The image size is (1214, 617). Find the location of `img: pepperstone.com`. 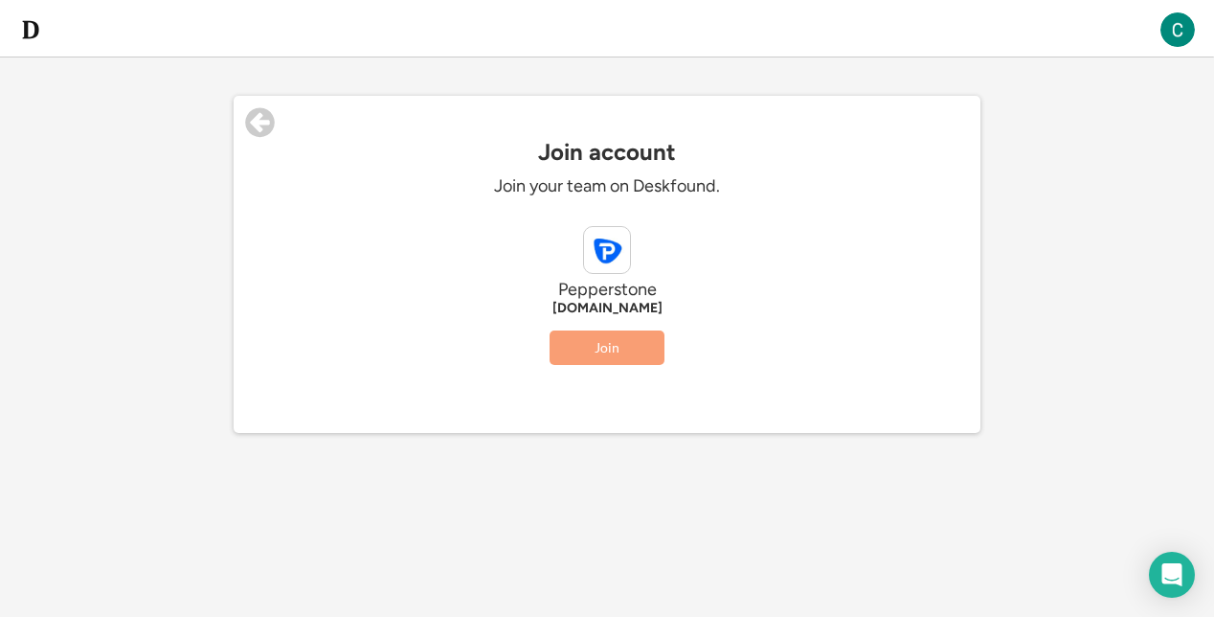

img: pepperstone.com is located at coordinates (607, 250).